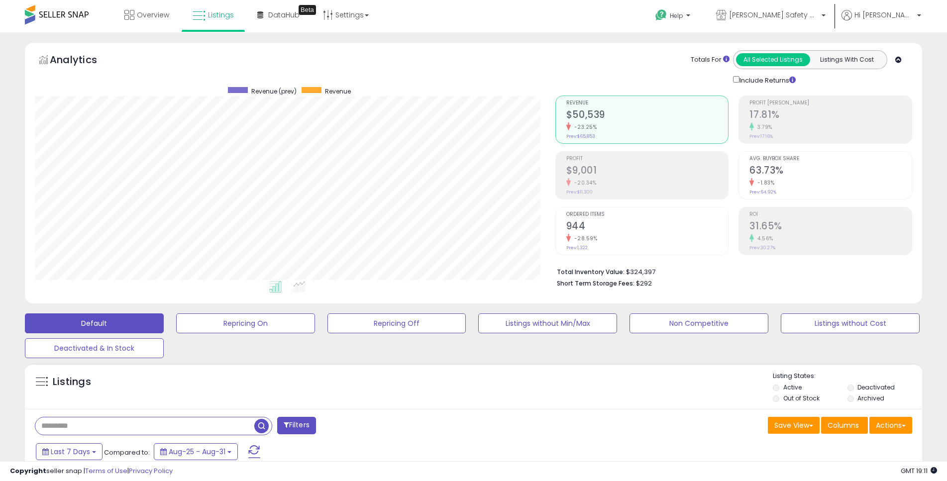 The image size is (947, 481). What do you see at coordinates (83, 61) in the screenshot?
I see `h5: Analytics` at bounding box center [83, 61].